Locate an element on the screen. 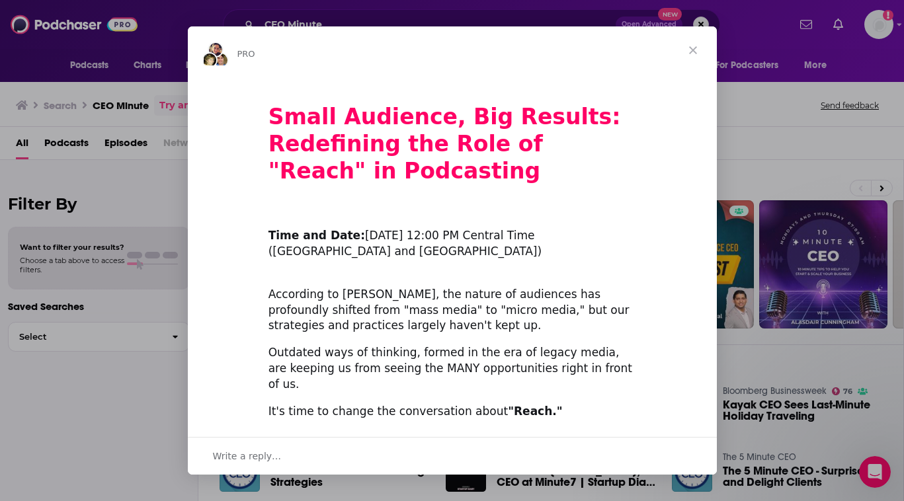 The height and width of the screenshot is (501, 904). img: Dave avatar is located at coordinates (221, 60).